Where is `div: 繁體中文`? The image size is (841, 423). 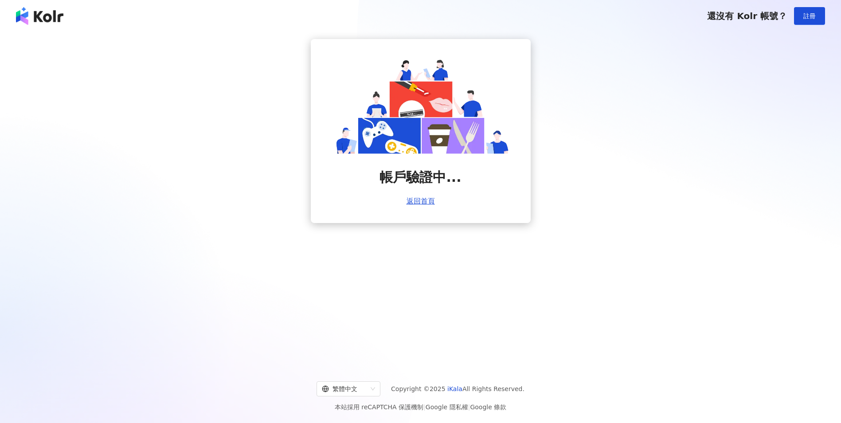 div: 繁體中文 is located at coordinates (344, 389).